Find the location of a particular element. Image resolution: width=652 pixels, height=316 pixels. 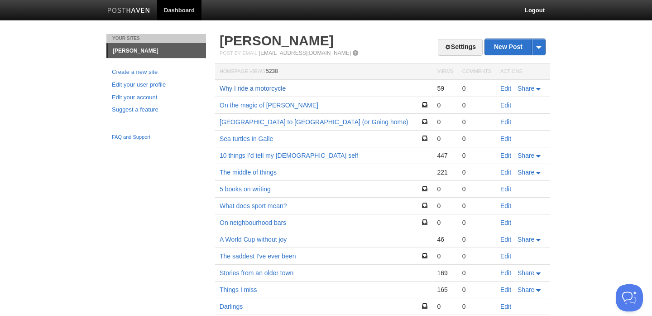

div: 169 is located at coordinates (445, 273).